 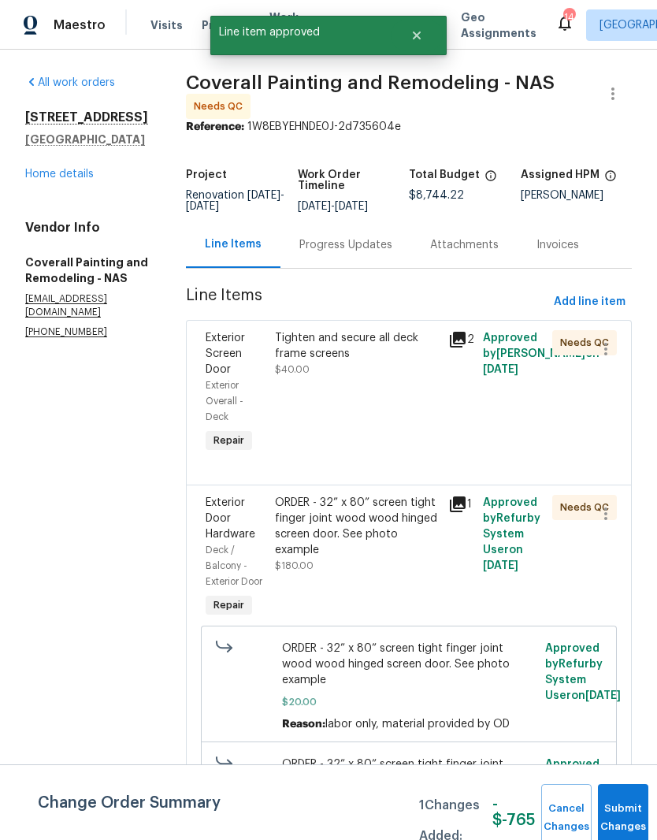 What do you see at coordinates (499, 25) in the screenshot?
I see `span: Geo Assignments` at bounding box center [499, 25].